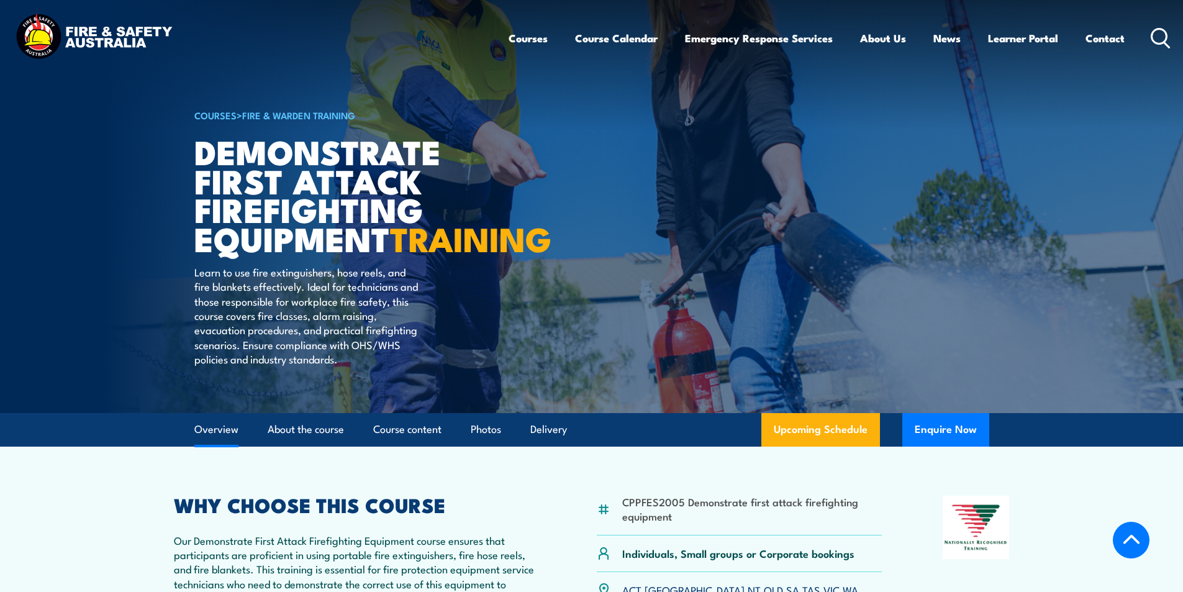  What do you see at coordinates (820, 430) in the screenshot?
I see `a: Upcoming Schedule` at bounding box center [820, 430].